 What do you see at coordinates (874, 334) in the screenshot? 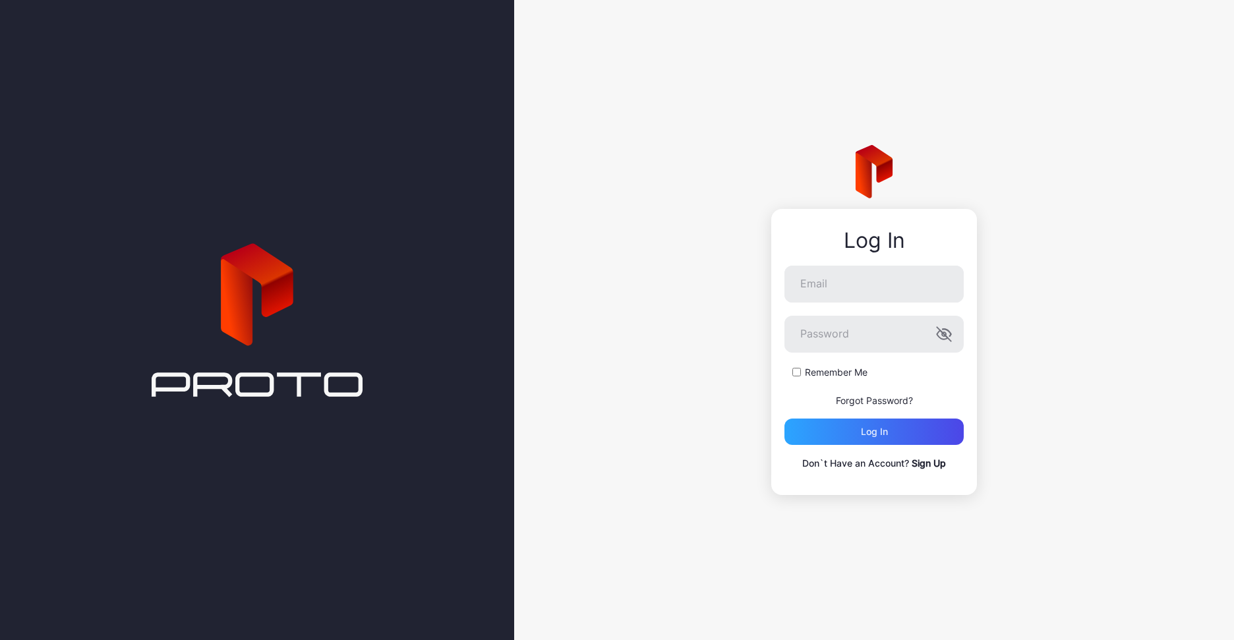
I see `input: Password` at bounding box center [874, 334].